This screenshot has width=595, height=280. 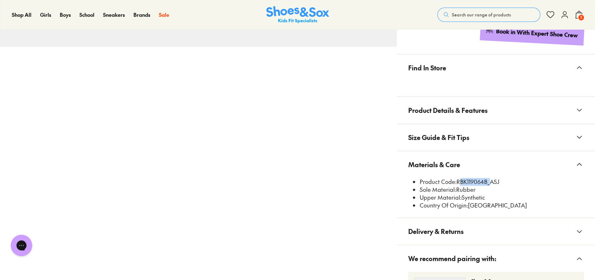 What do you see at coordinates (448, 110) in the screenshot?
I see `span: Product Details & Features` at bounding box center [448, 110].